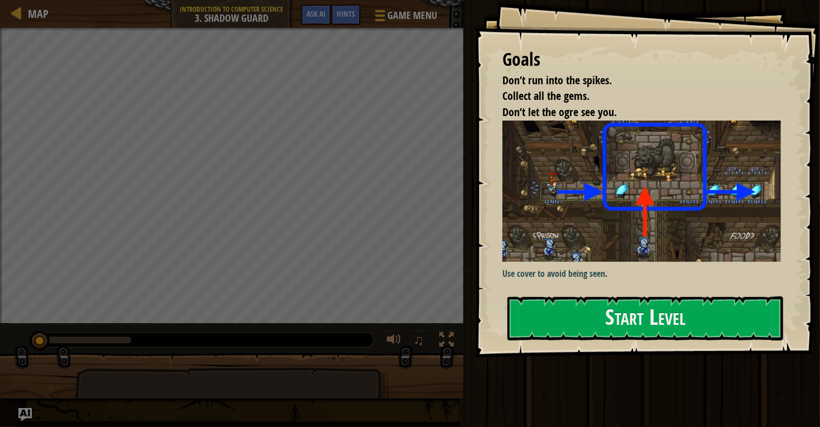 The height and width of the screenshot is (427, 820). I want to click on li: Don’t run into the spikes., so click(633, 80).